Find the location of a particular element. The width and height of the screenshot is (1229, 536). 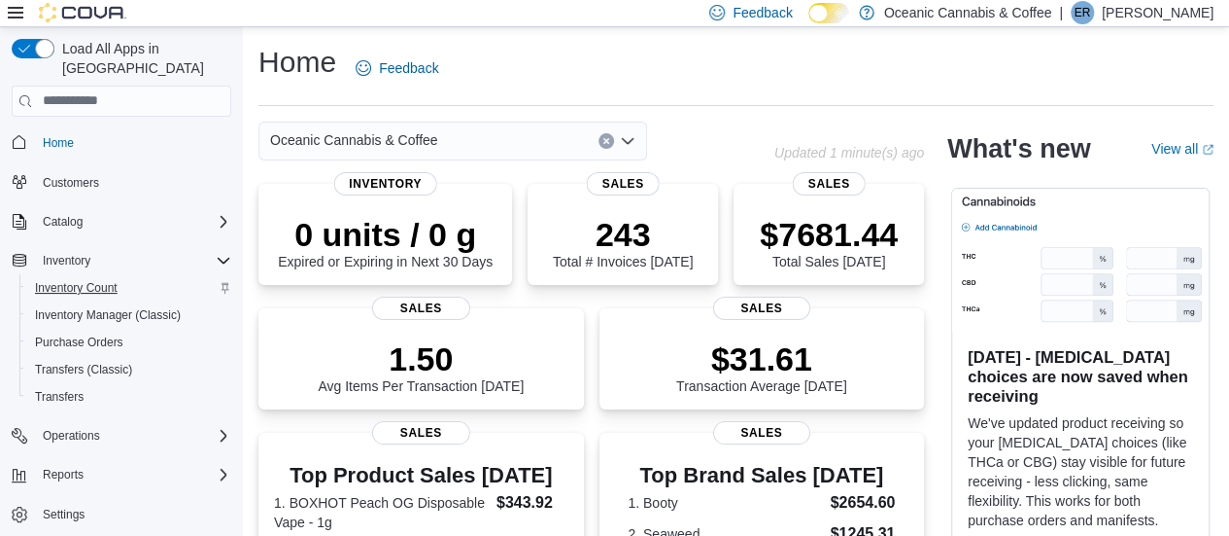

button: Inventory Manager (Classic) is located at coordinates (129, 315).